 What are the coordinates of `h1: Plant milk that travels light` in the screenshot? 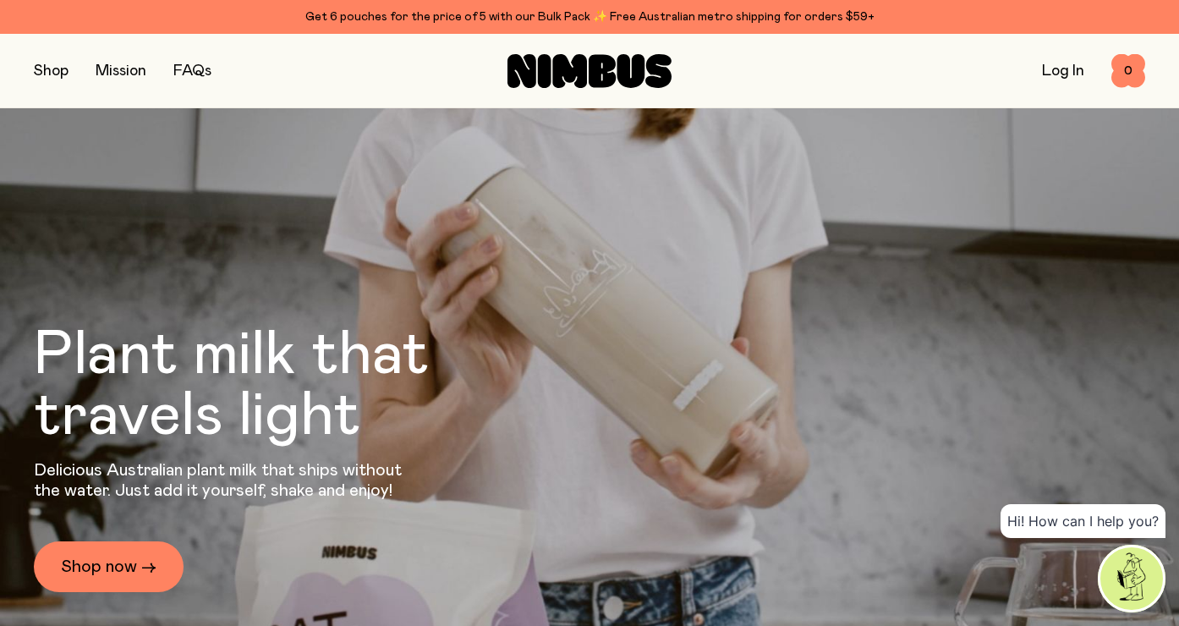 It's located at (277, 386).